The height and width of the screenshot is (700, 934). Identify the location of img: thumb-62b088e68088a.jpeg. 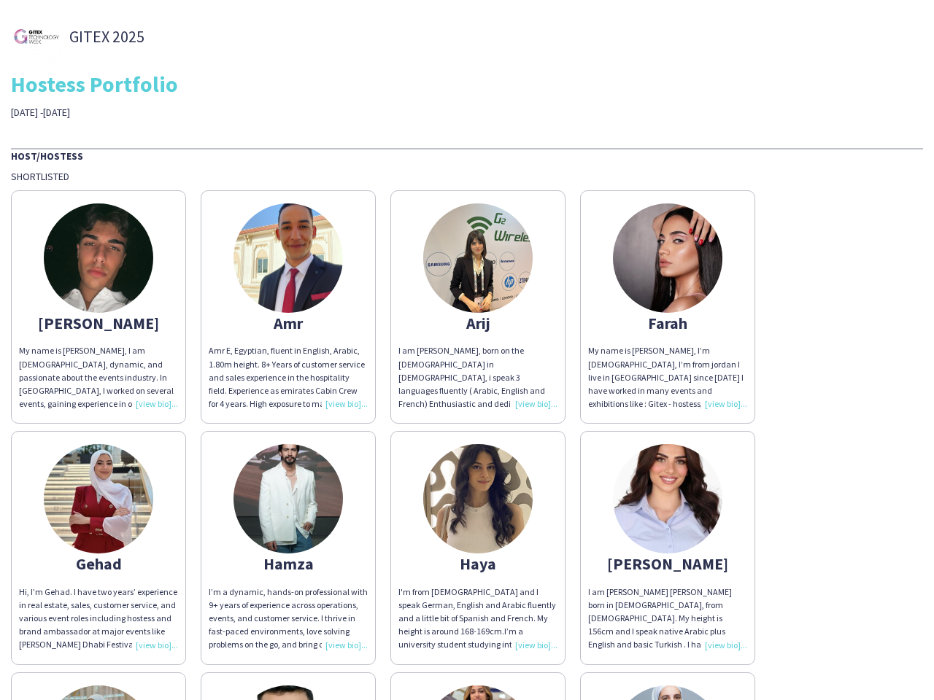
(478, 499).